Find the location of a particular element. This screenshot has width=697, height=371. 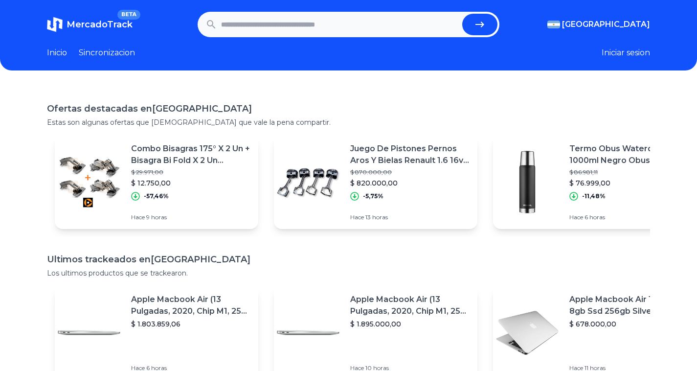

p: -57,46% is located at coordinates (156, 196).